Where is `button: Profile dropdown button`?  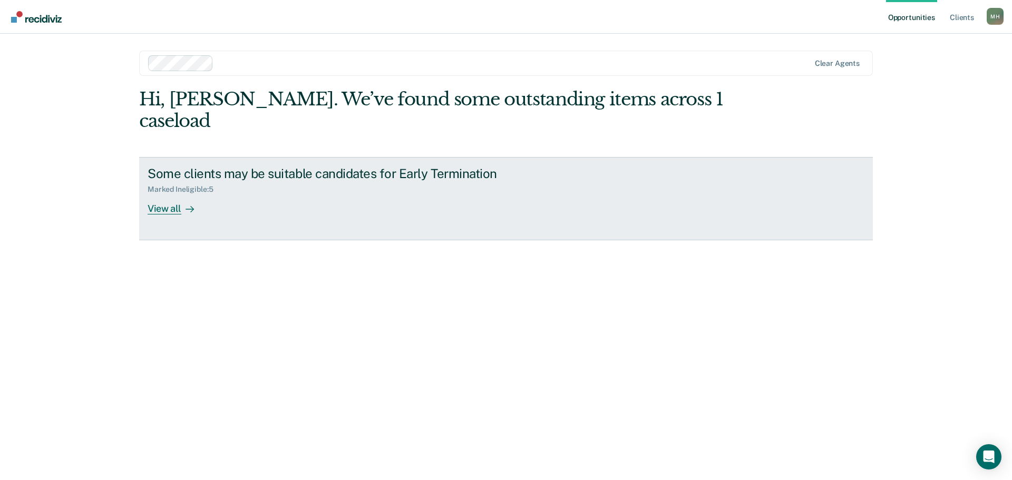
button: Profile dropdown button is located at coordinates (995, 16).